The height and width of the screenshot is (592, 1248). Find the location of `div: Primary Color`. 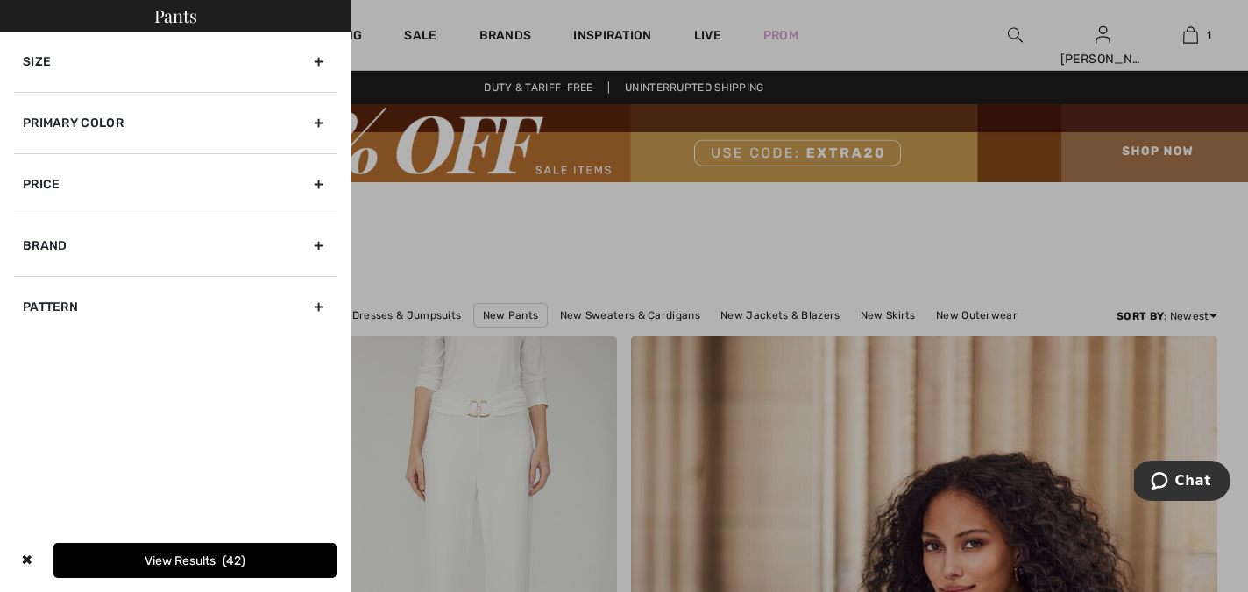

div: Primary Color is located at coordinates (175, 123).